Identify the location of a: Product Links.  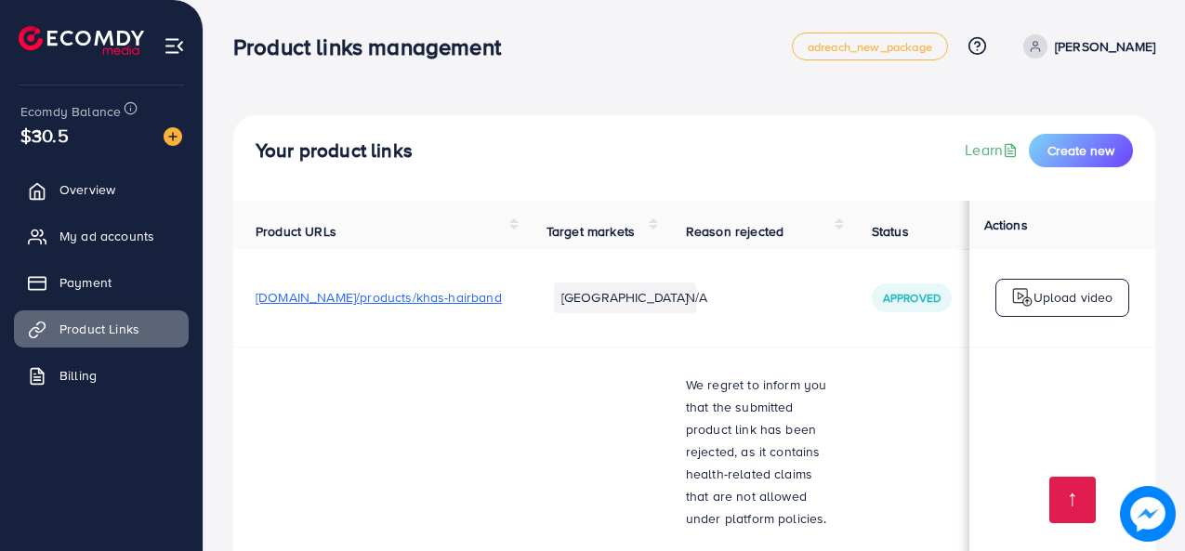
(101, 329).